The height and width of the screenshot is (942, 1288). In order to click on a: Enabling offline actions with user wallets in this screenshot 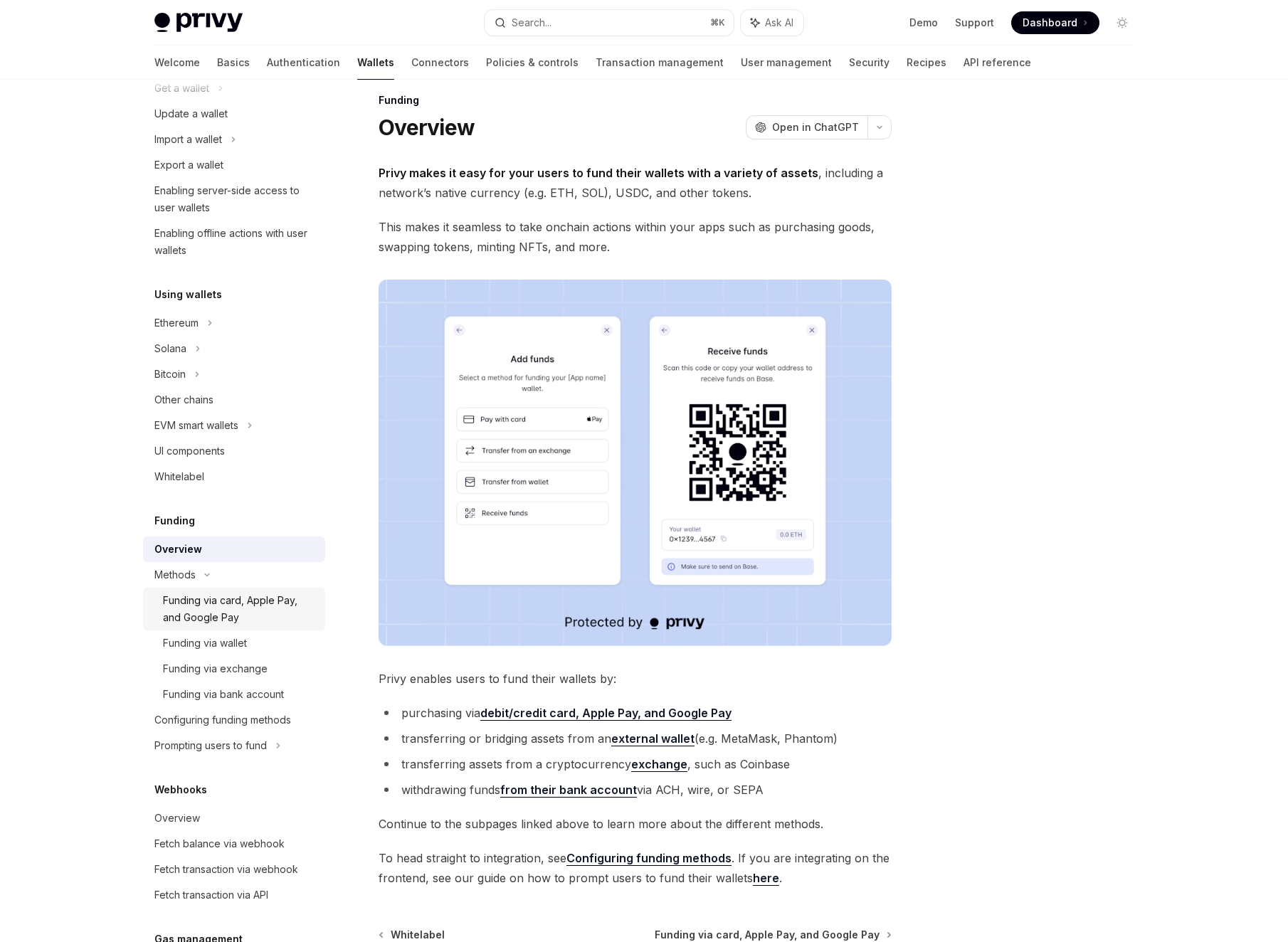, I will do `click(234, 242)`.